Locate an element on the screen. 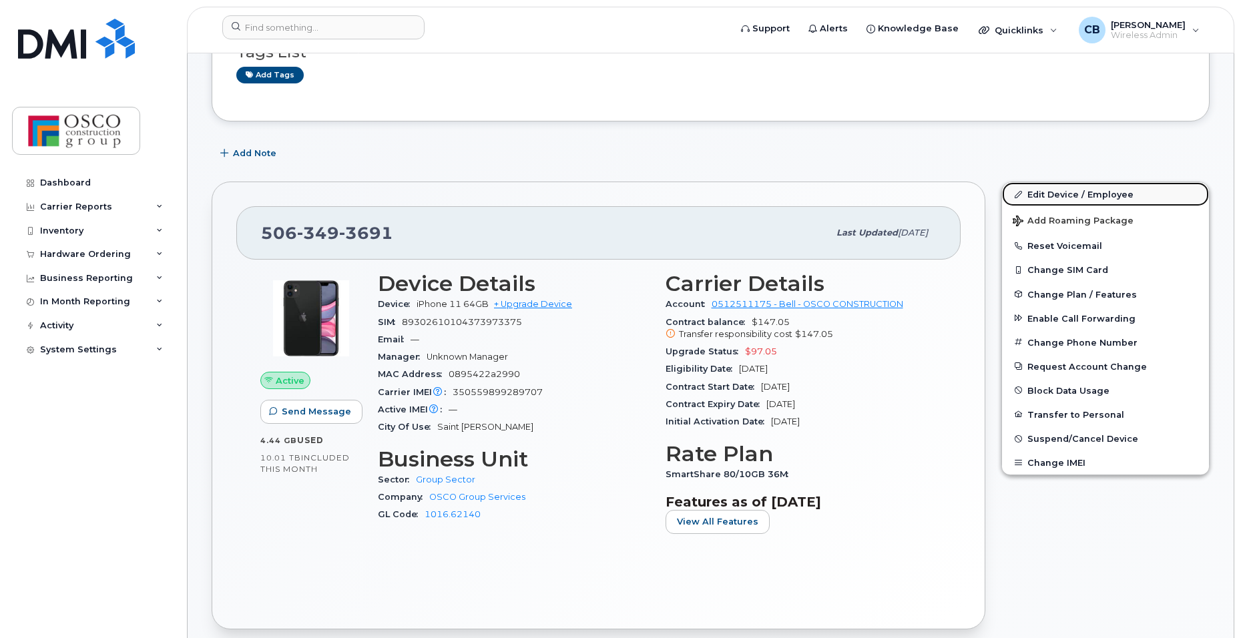 This screenshot has height=638, width=1241. button: Block Data Usage is located at coordinates (1106, 391).